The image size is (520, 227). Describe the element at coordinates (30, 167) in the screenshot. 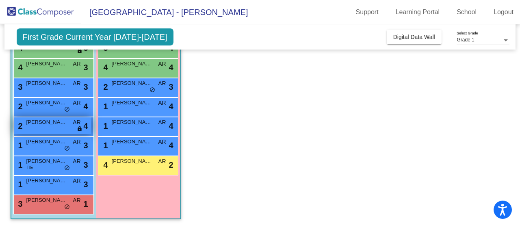

I see `span: TIE` at that location.